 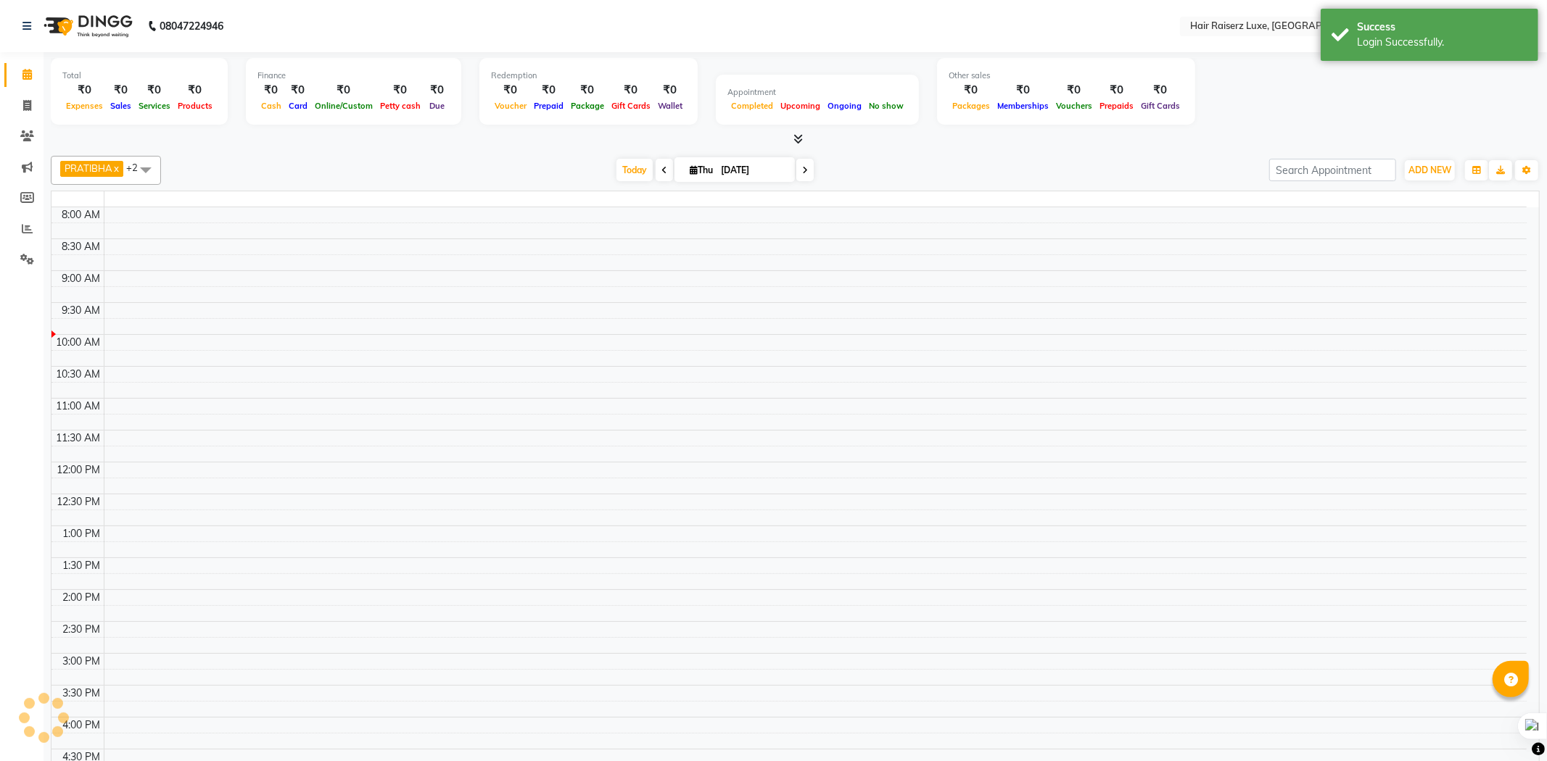 I want to click on span: Card, so click(x=298, y=106).